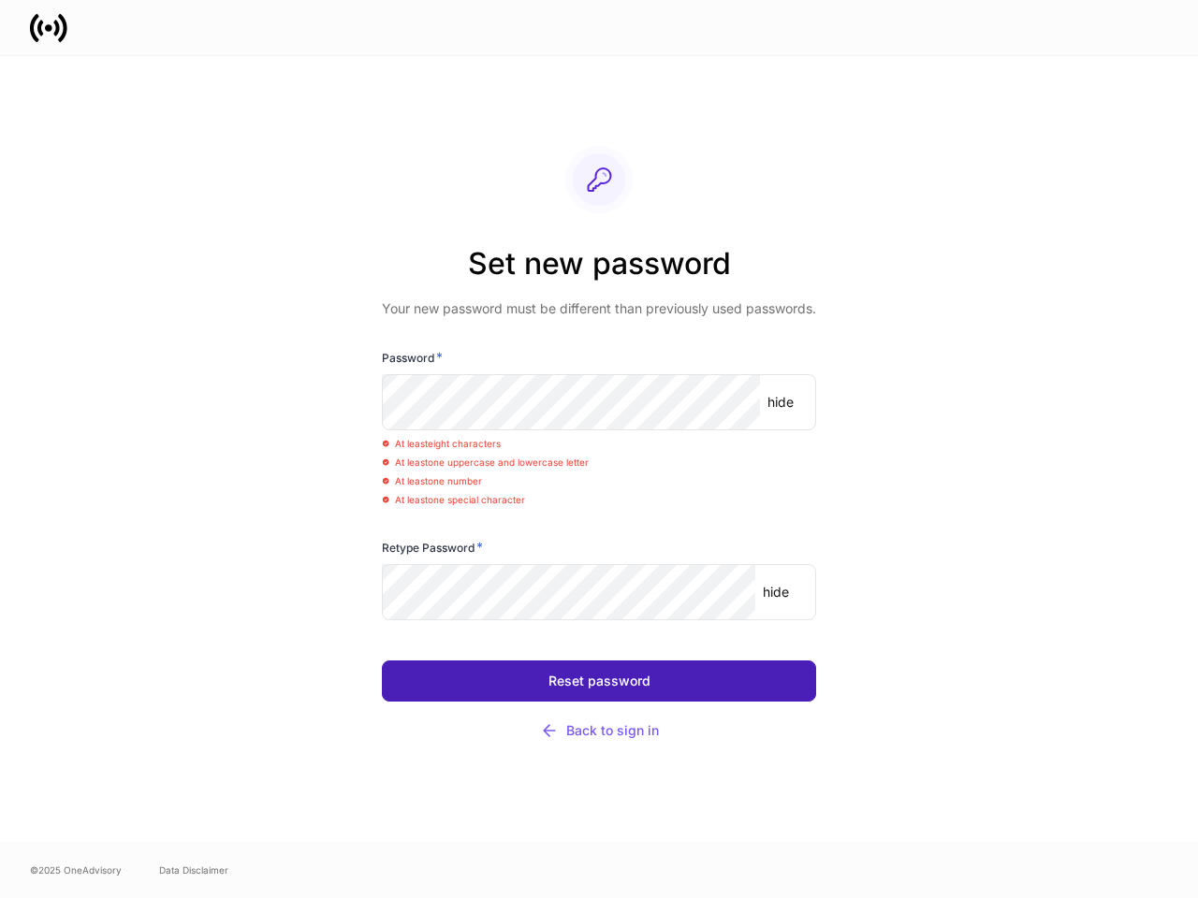 The image size is (1198, 898). Describe the element at coordinates (194, 870) in the screenshot. I see `a: Data Disclaimer` at that location.